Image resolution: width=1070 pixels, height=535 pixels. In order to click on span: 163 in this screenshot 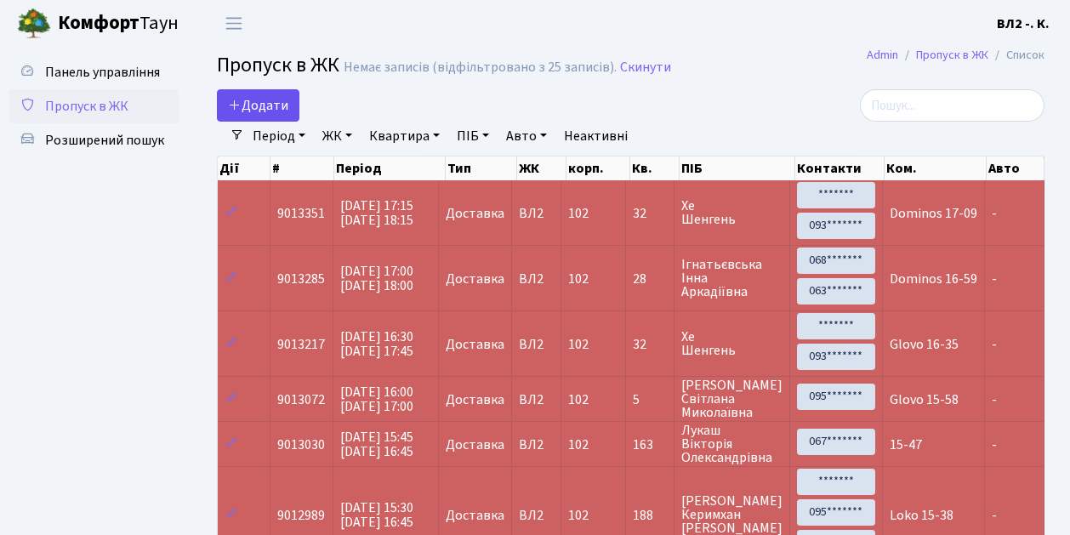, I will do `click(650, 445)`.